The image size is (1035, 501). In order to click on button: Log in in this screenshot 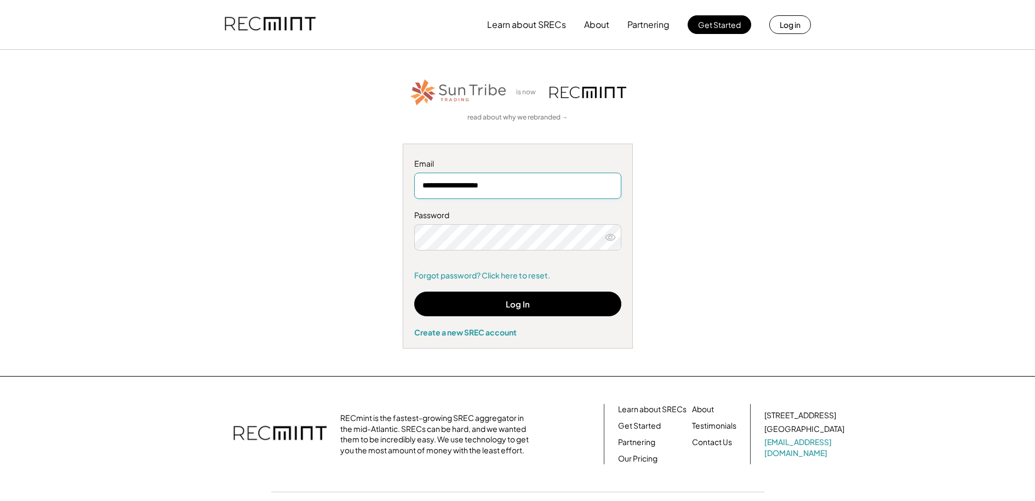, I will do `click(790, 25)`.